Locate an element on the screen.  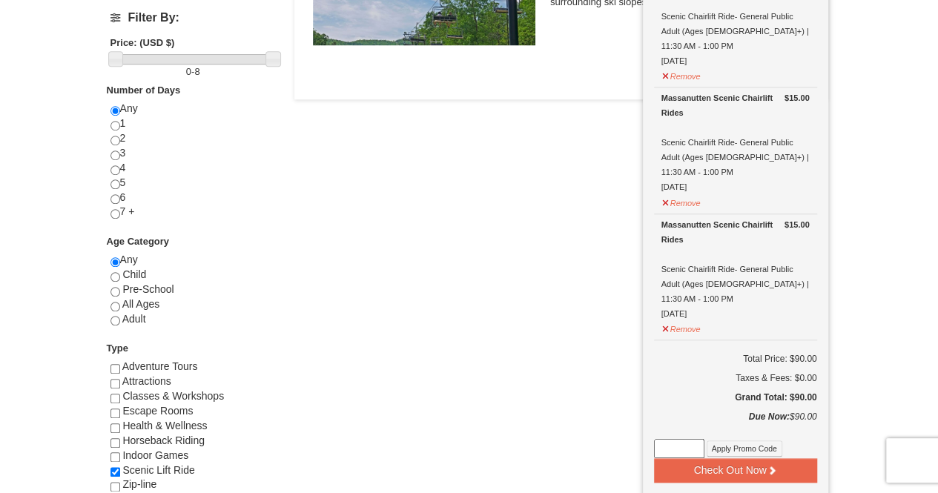
div: $90.00 is located at coordinates (736, 424).